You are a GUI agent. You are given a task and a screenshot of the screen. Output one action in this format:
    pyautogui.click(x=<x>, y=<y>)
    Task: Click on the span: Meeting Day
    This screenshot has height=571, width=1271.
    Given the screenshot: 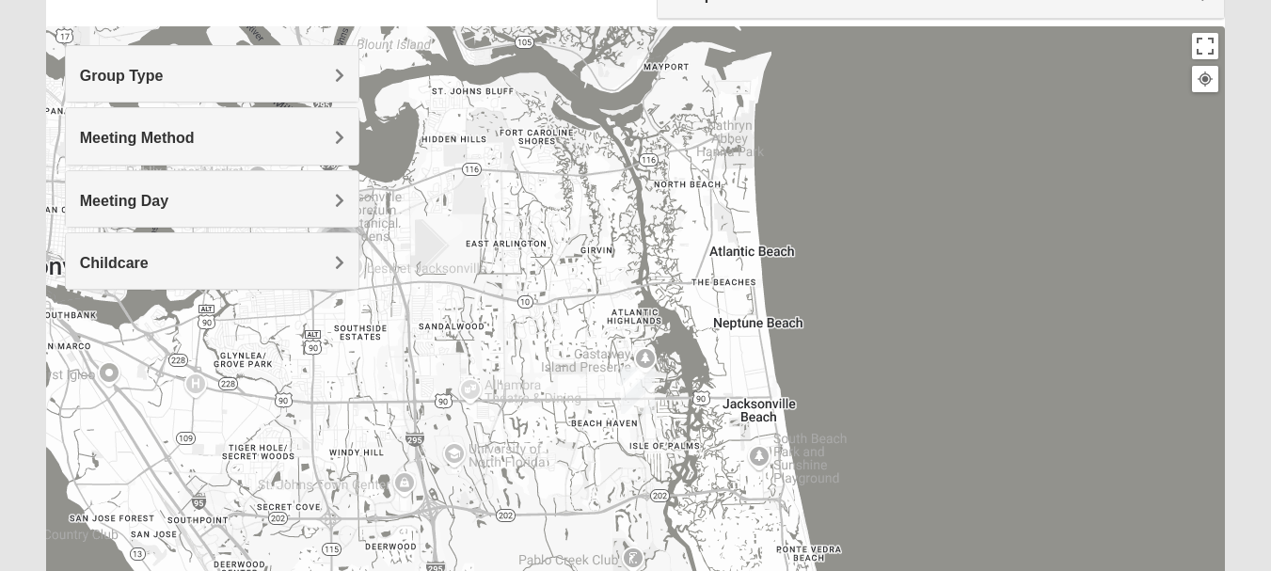 What is the action you would take?
    pyautogui.click(x=124, y=200)
    